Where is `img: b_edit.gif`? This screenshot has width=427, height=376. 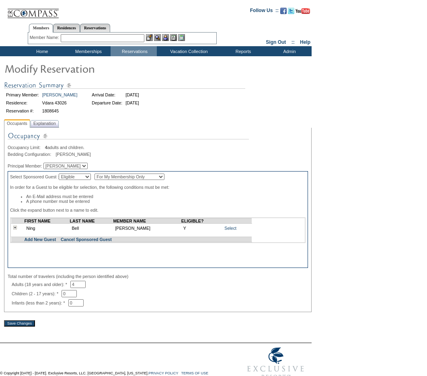
img: b_edit.gif is located at coordinates (149, 37).